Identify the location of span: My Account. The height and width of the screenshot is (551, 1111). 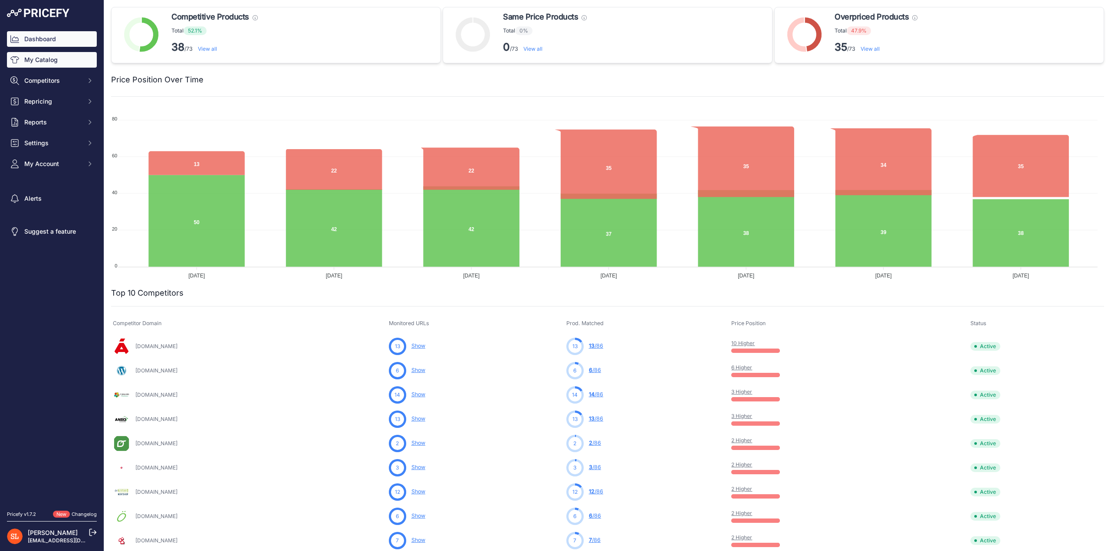
(52, 164).